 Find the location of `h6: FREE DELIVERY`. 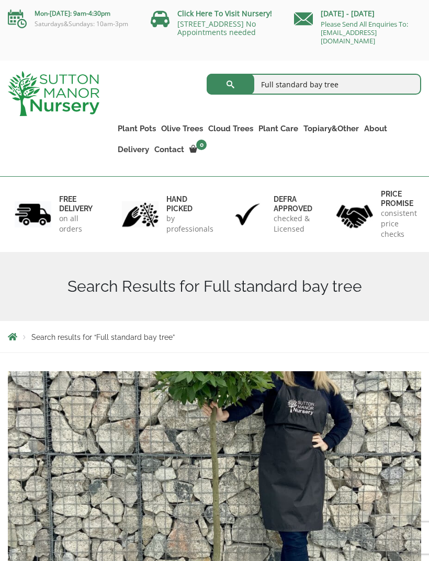

h6: FREE DELIVERY is located at coordinates (76, 204).